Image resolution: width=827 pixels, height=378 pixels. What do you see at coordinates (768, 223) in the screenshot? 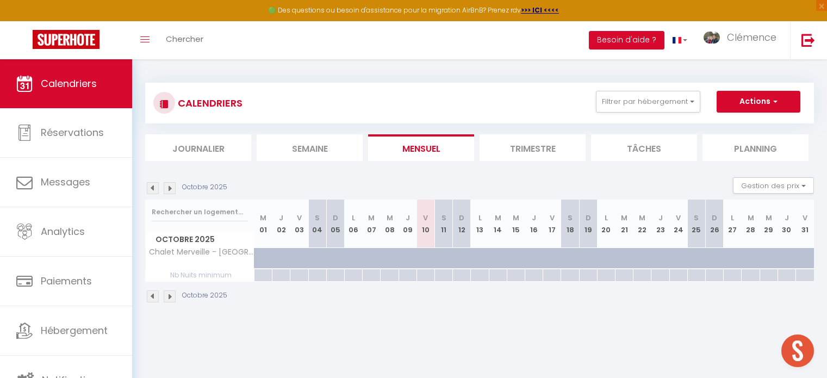
I see `th: 29` at bounding box center [768, 223].